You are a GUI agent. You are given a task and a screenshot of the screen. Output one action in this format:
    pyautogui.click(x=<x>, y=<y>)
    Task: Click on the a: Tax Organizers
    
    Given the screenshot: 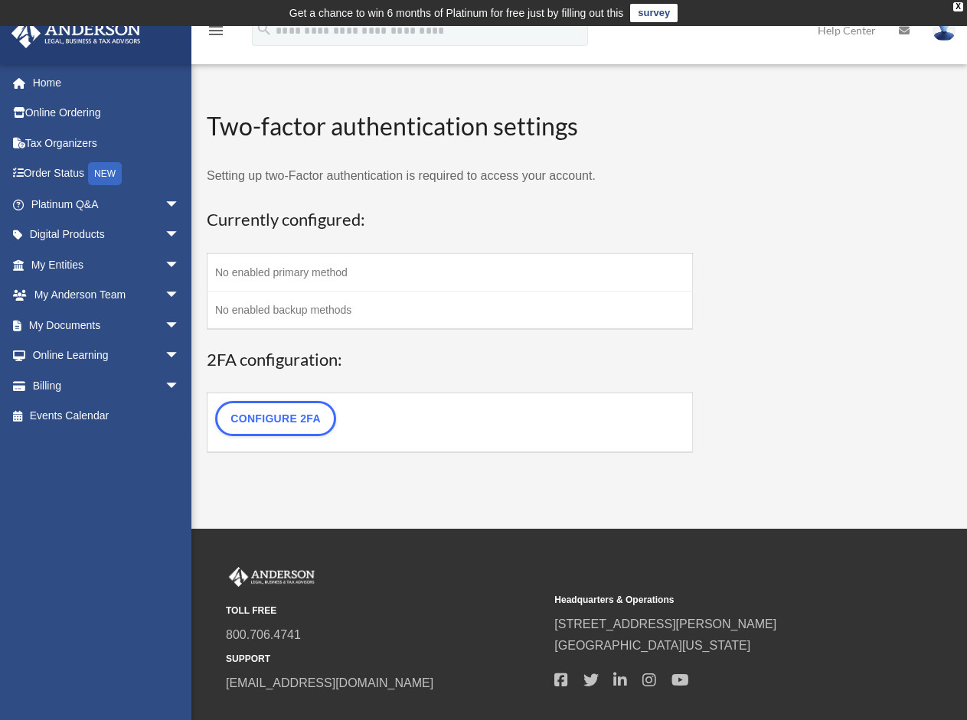 What is the action you would take?
    pyautogui.click(x=106, y=143)
    